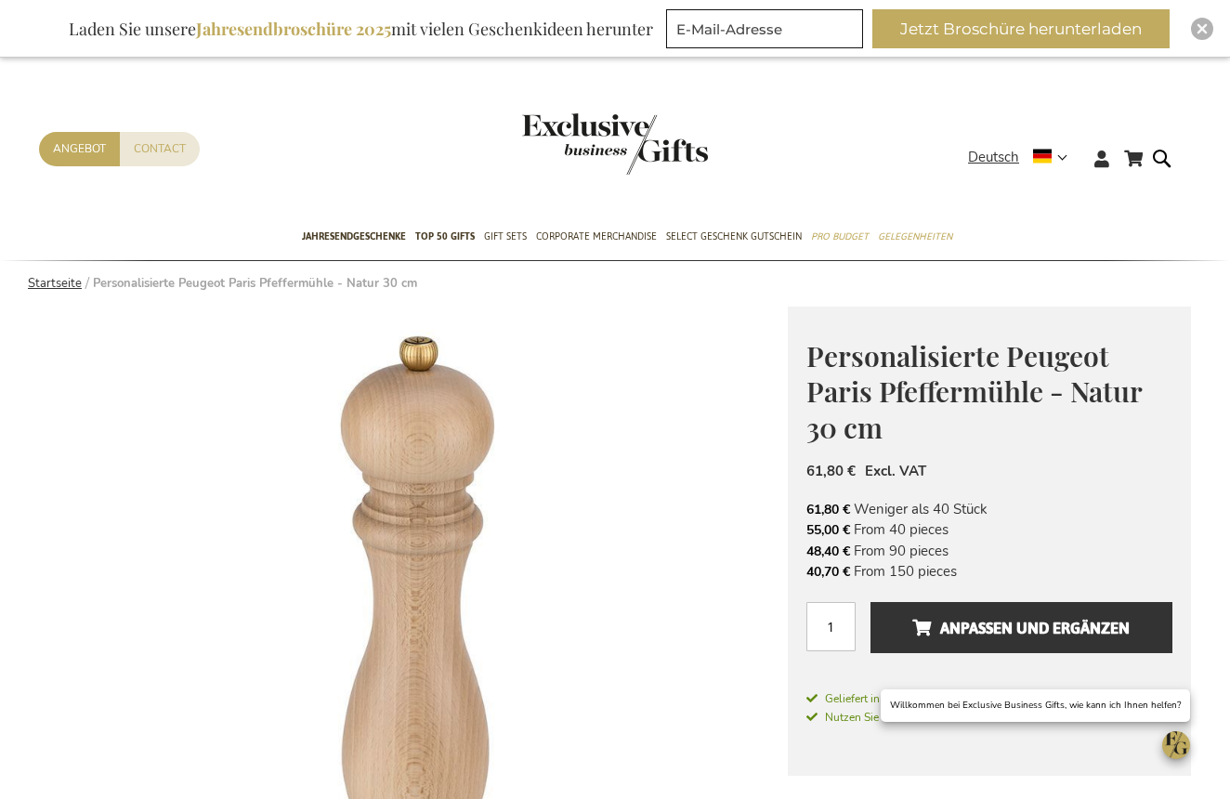 The image size is (1230, 799). Describe the element at coordinates (989, 530) in the screenshot. I see `li: From 40 pieces` at that location.